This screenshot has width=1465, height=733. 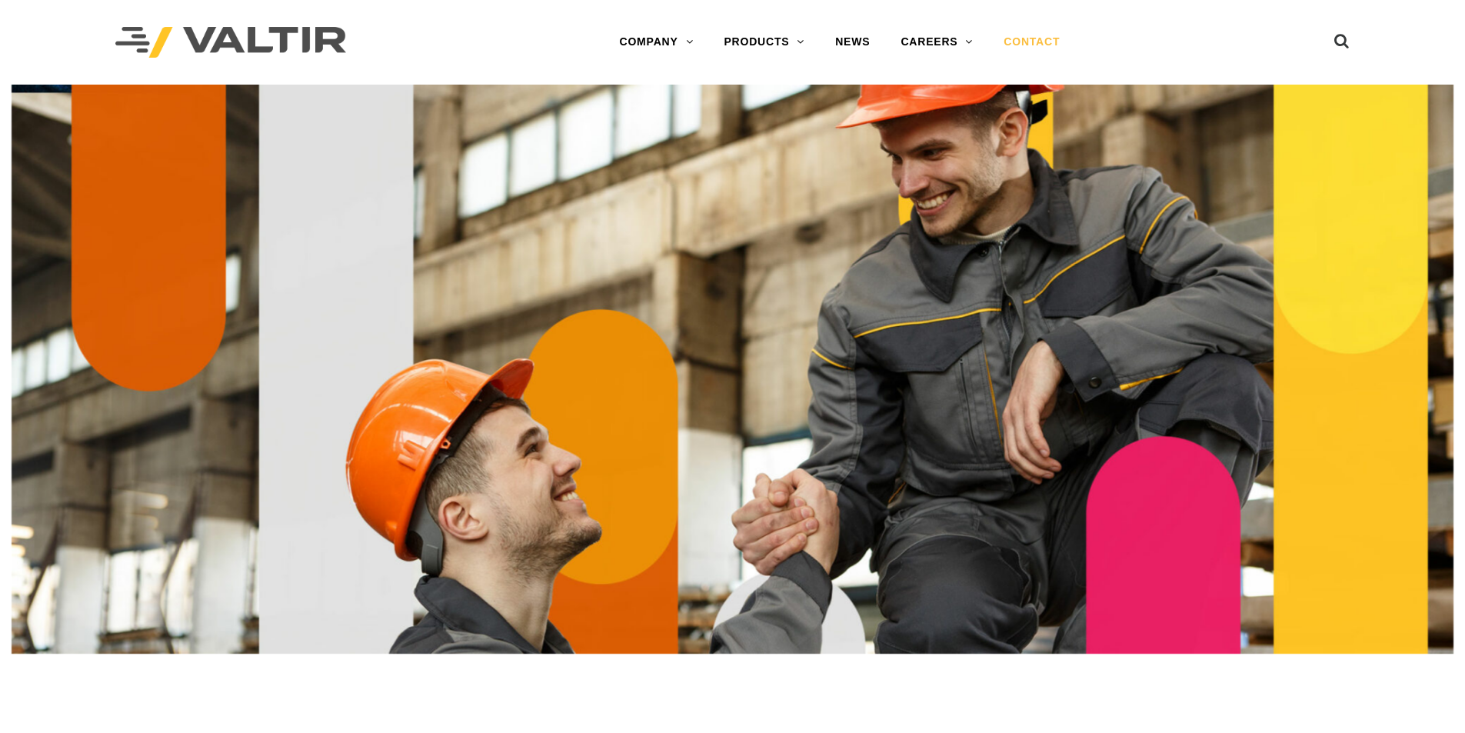 What do you see at coordinates (1031, 42) in the screenshot?
I see `a: CONTACT` at bounding box center [1031, 42].